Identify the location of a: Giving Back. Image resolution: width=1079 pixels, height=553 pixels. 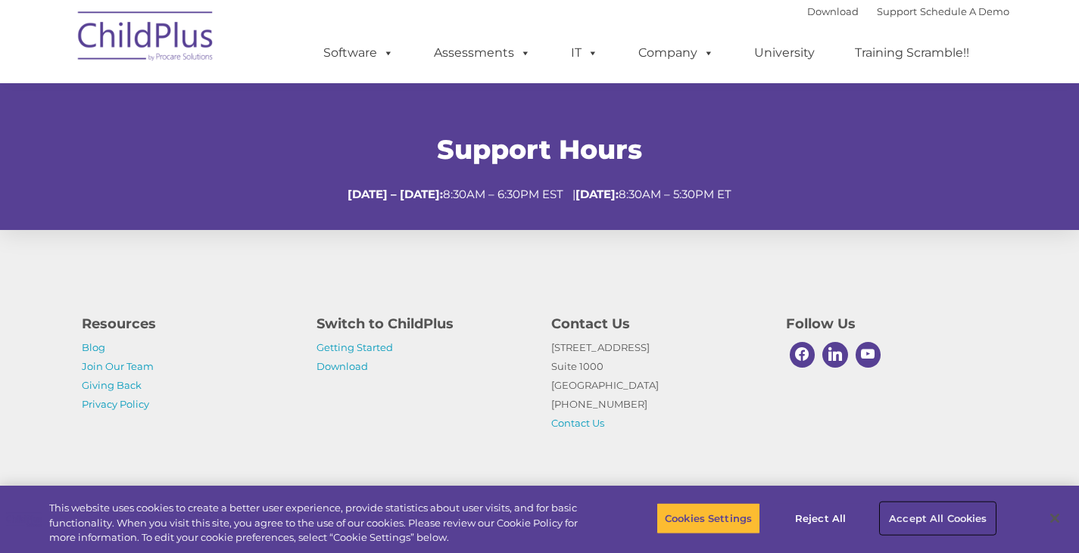
(111, 385).